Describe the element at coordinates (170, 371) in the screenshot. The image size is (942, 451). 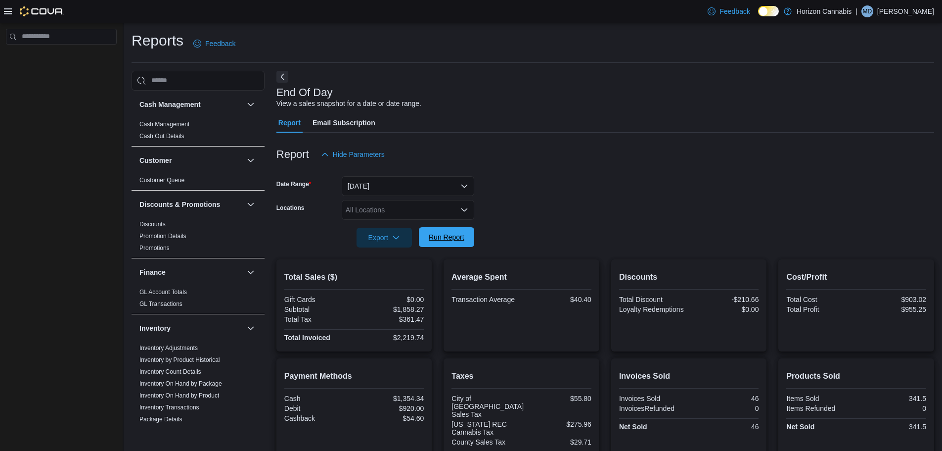
I see `span: Inventory Count Details` at that location.